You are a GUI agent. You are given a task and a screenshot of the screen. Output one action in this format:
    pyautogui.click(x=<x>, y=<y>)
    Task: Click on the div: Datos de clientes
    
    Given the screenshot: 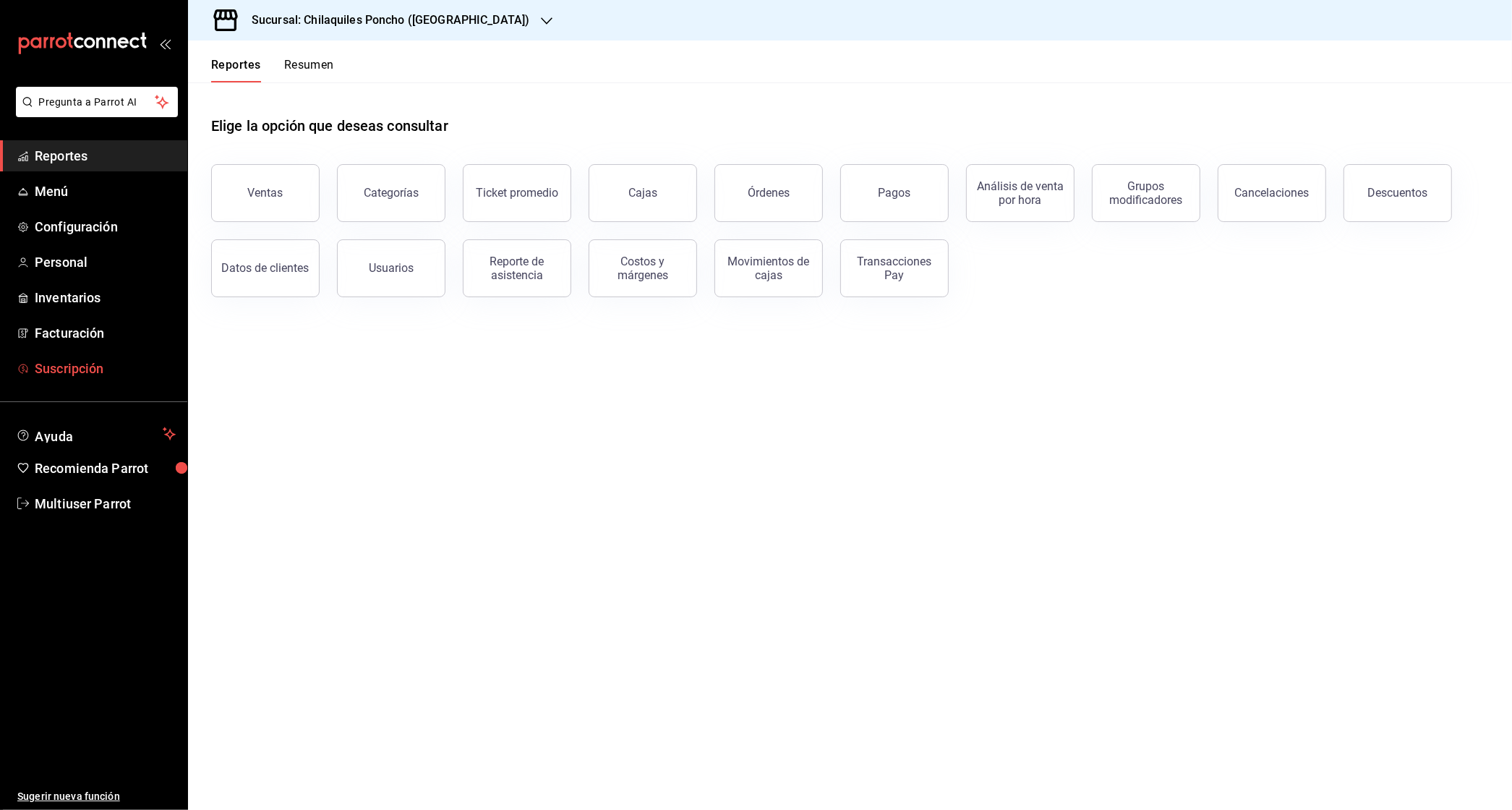 What is the action you would take?
    pyautogui.click(x=265, y=267)
    